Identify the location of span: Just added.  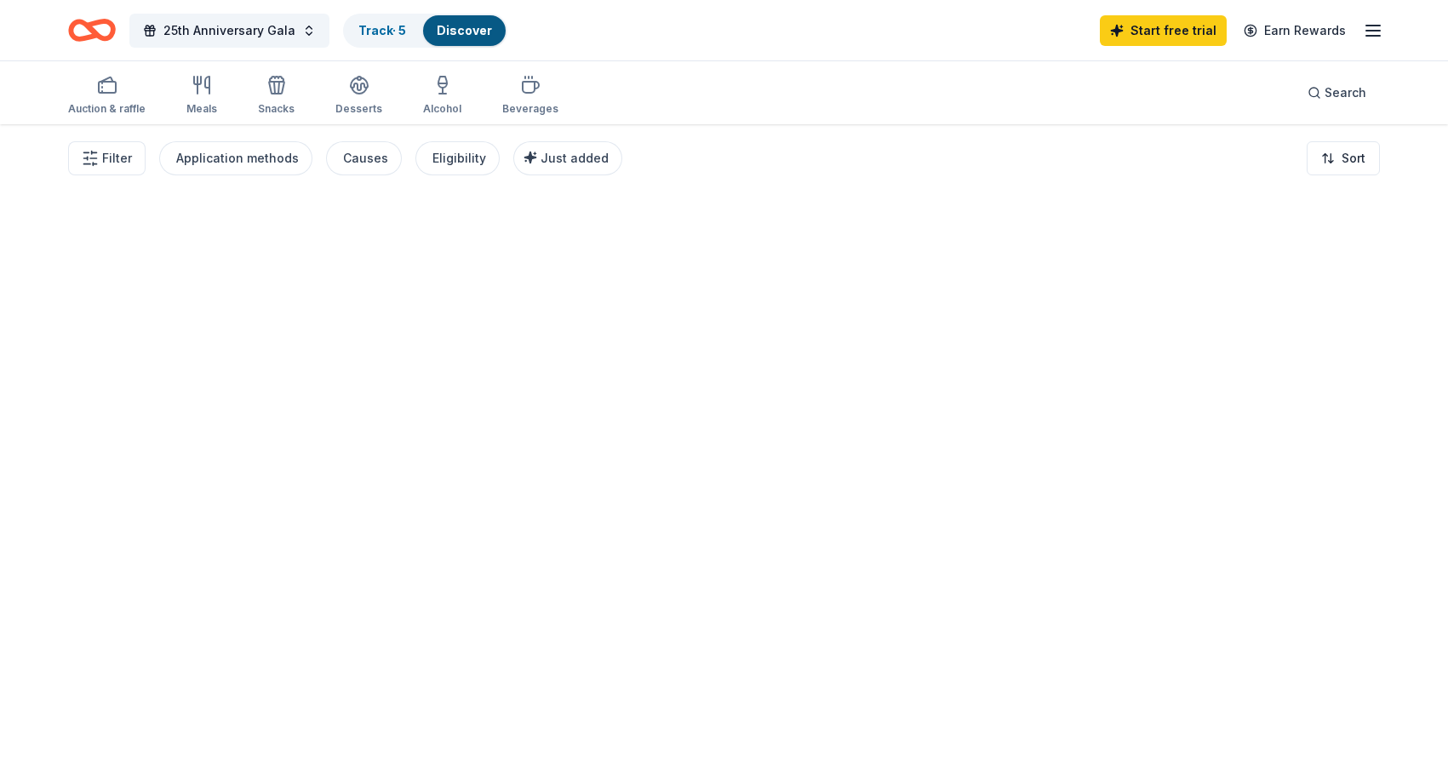
(575, 158).